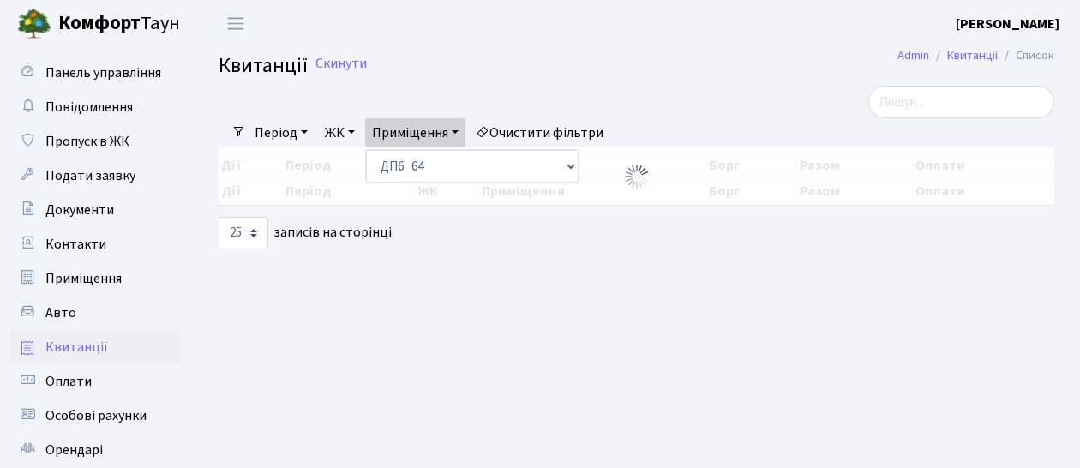 The height and width of the screenshot is (468, 1080). I want to click on span: Особові рахунки, so click(96, 416).